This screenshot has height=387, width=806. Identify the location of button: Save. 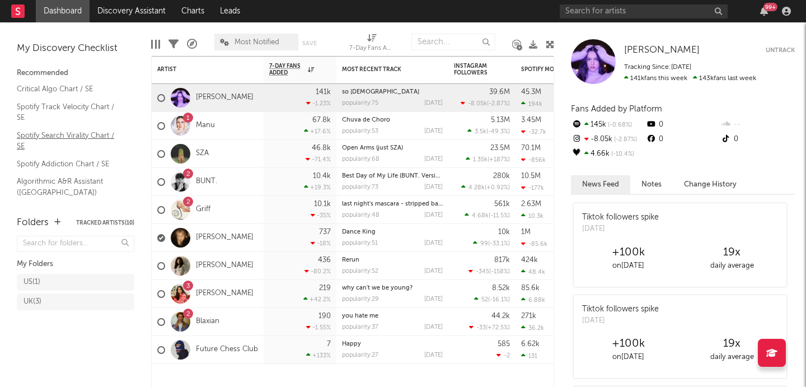
(310, 43).